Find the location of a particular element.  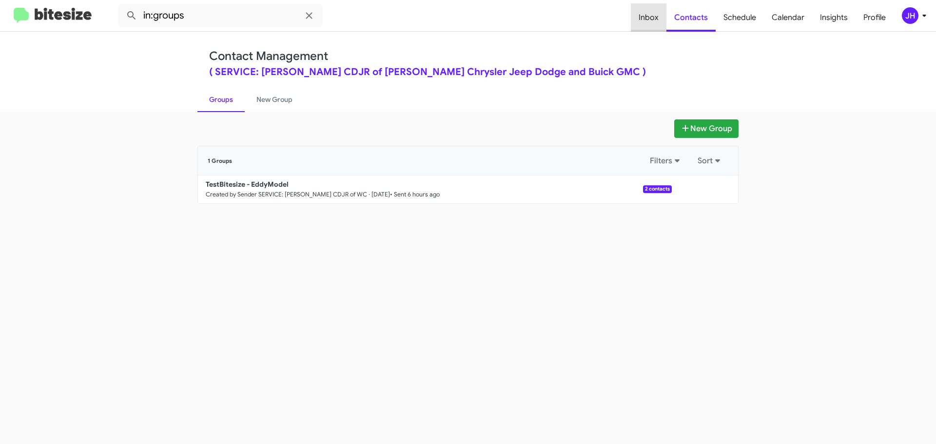

span: Insights is located at coordinates (834, 18).